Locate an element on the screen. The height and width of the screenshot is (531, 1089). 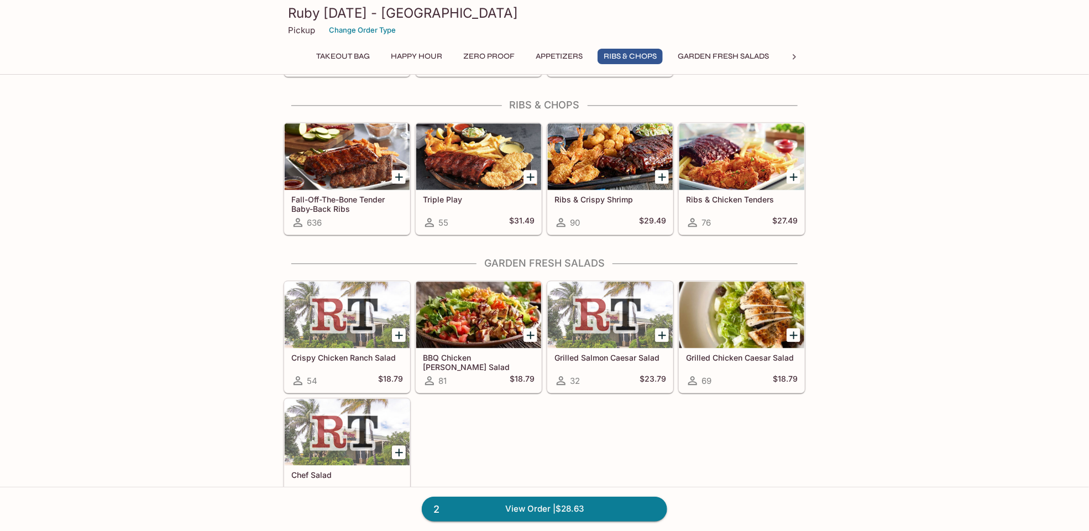
h5: Ribs & Chicken Tenders is located at coordinates (742, 199).